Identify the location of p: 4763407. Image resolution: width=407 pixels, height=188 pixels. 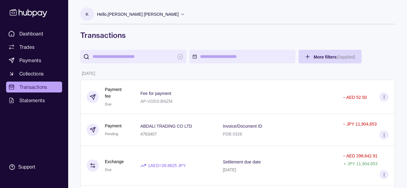
(149, 134).